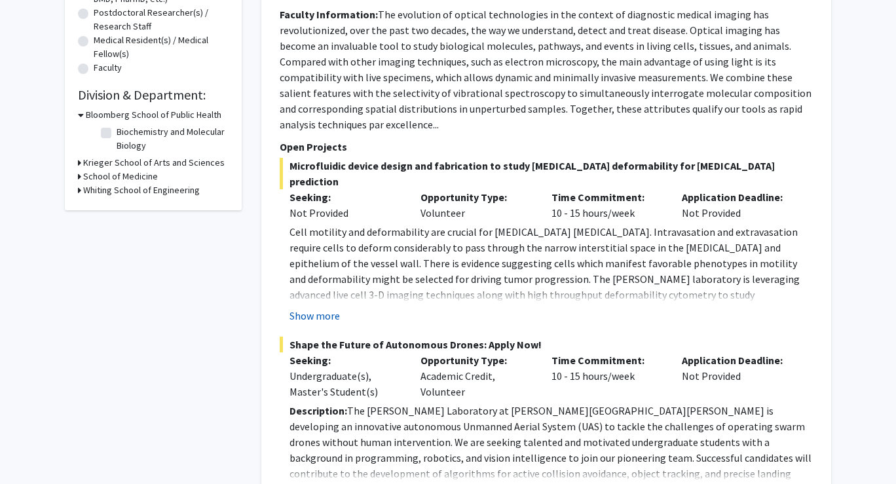 The height and width of the screenshot is (484, 896). What do you see at coordinates (314, 316) in the screenshot?
I see `button: Show more` at bounding box center [314, 316].